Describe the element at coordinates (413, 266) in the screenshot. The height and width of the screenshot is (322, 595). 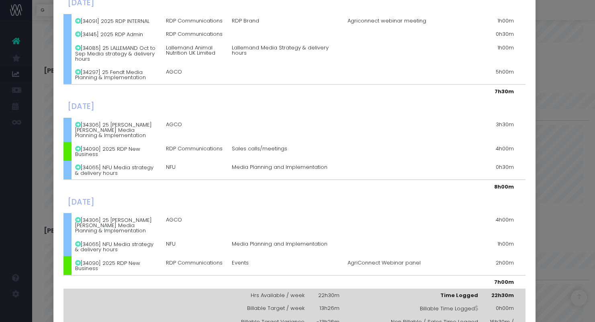
I see `td: AgriConnect Webinar panel` at that location.